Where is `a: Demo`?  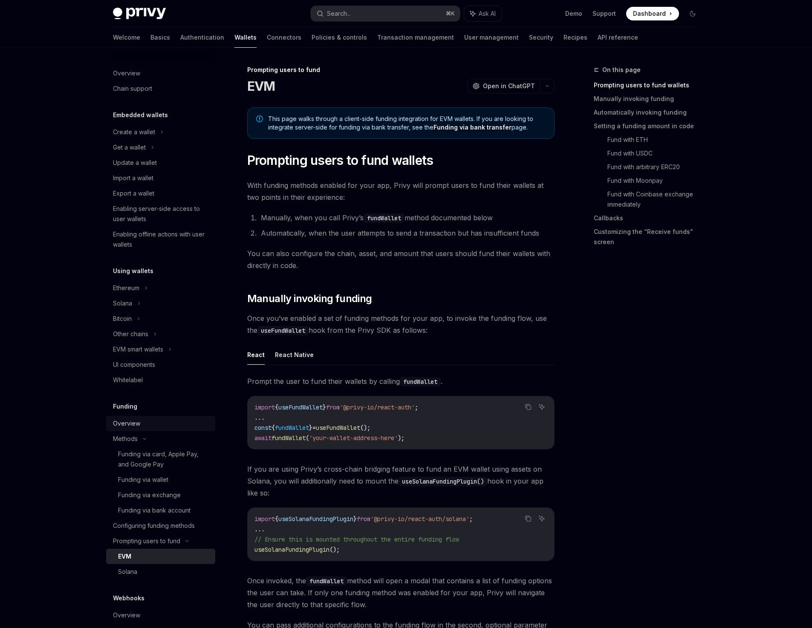
a: Demo is located at coordinates (574, 14).